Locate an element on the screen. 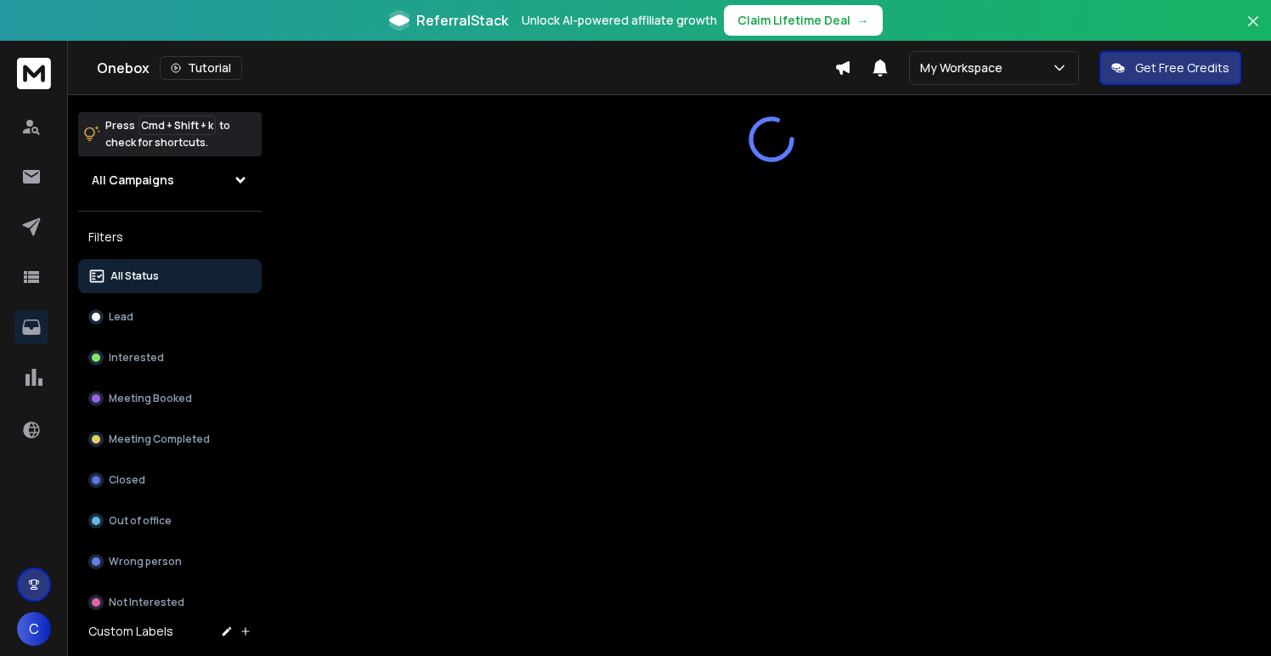 This screenshot has width=1271, height=656. h3: Filters is located at coordinates (170, 237).